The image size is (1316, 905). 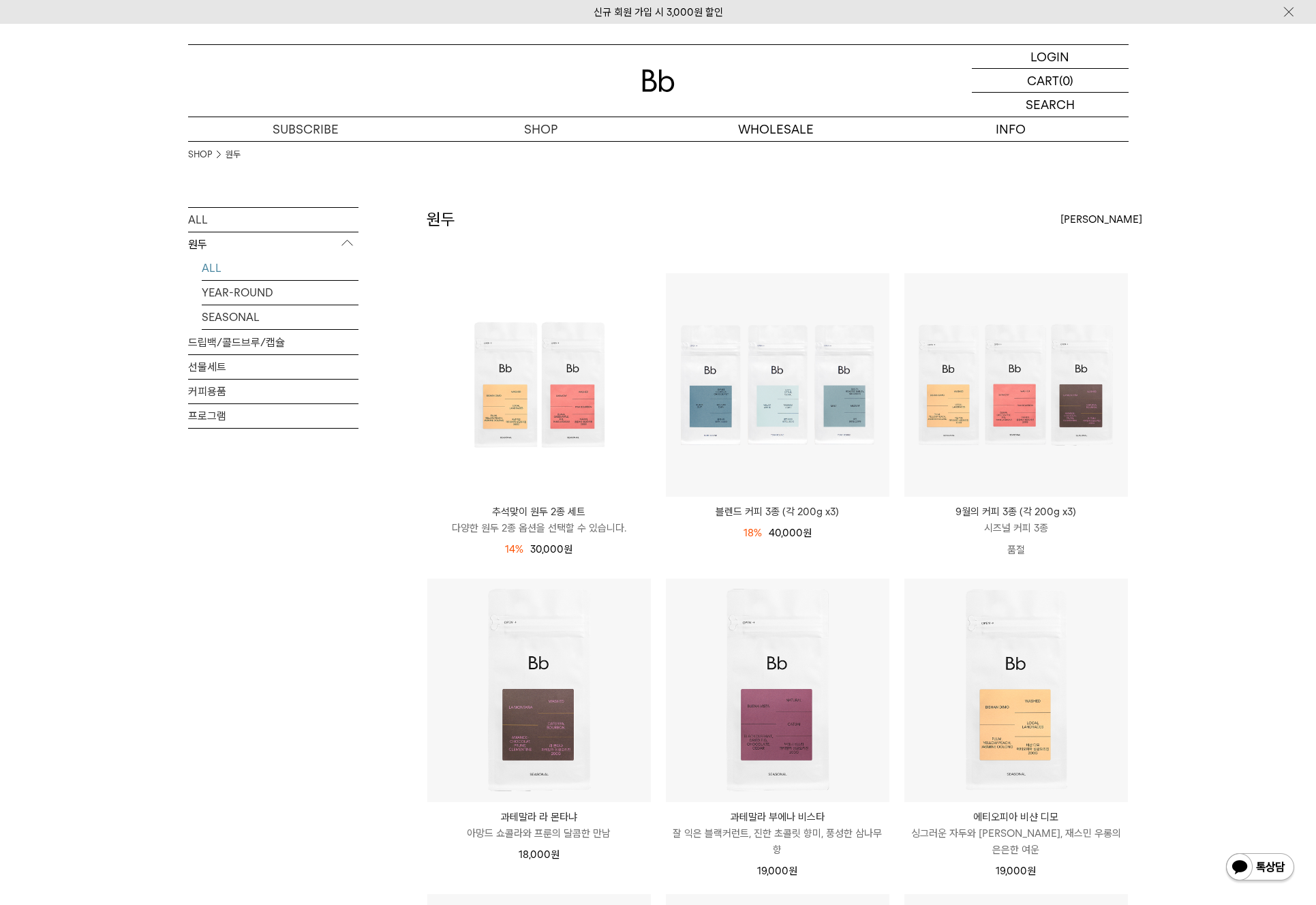 What do you see at coordinates (539, 512) in the screenshot?
I see `p: 추석맞이 원두 2종 세트` at bounding box center [539, 512].